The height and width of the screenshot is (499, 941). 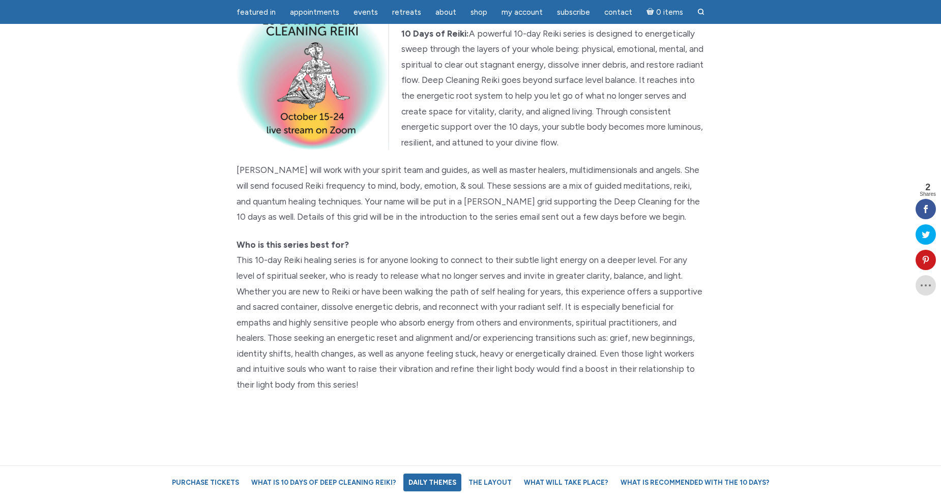 I want to click on span: Events, so click(x=366, y=12).